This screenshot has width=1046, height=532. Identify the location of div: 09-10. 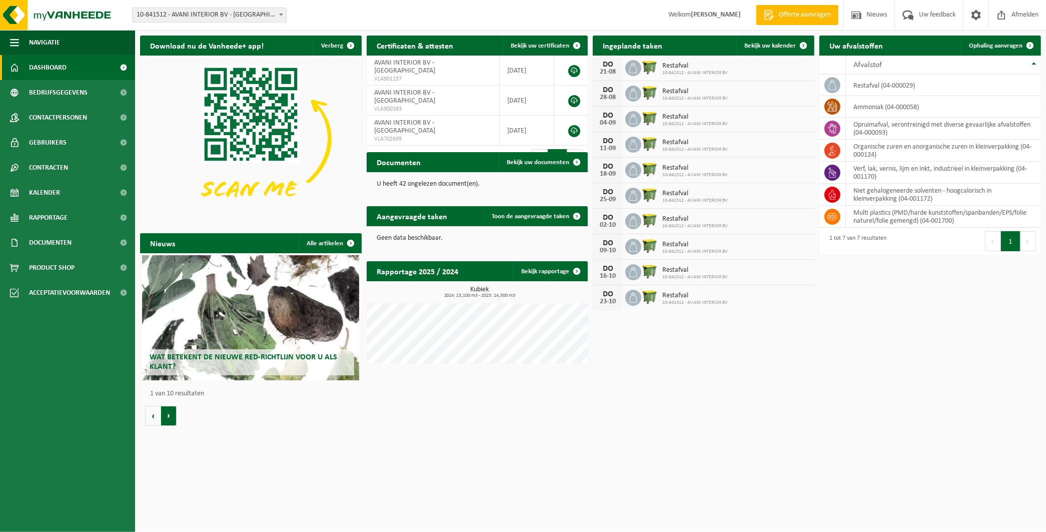
(608, 251).